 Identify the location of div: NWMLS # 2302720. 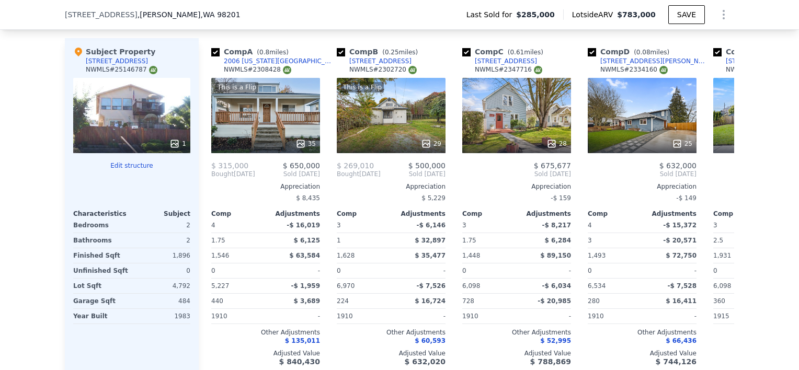
(383, 70).